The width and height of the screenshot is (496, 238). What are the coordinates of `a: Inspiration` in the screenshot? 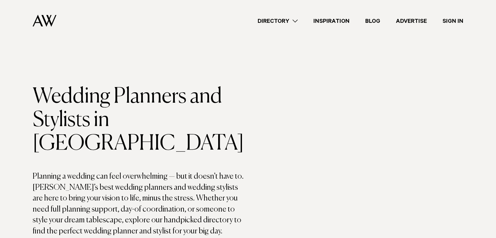 It's located at (331, 21).